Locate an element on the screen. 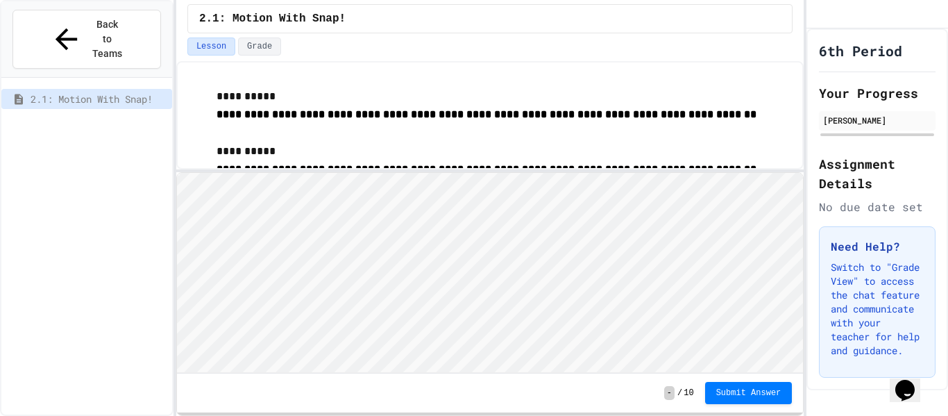 The image size is (948, 416). p: Switch to "Grade View" to access the chat feature and communicate with your teacher for help and ... is located at coordinates (877, 309).